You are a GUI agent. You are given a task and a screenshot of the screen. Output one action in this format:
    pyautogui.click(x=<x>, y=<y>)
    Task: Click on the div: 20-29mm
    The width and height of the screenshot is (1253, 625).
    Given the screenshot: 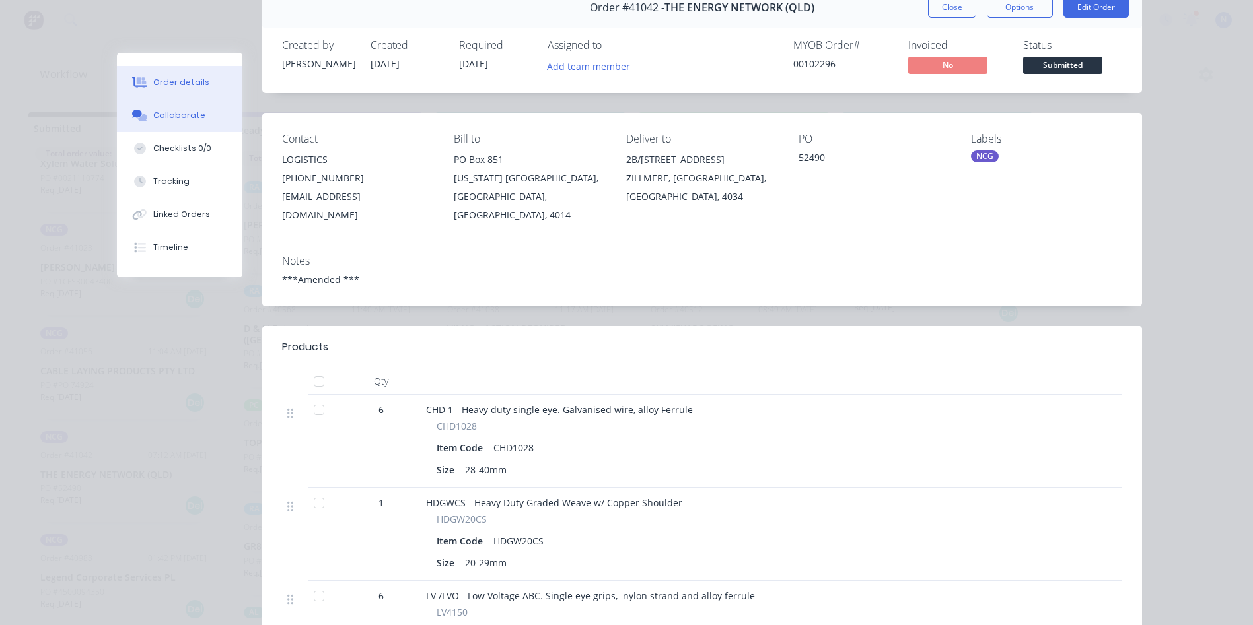 What is the action you would take?
    pyautogui.click(x=485, y=563)
    